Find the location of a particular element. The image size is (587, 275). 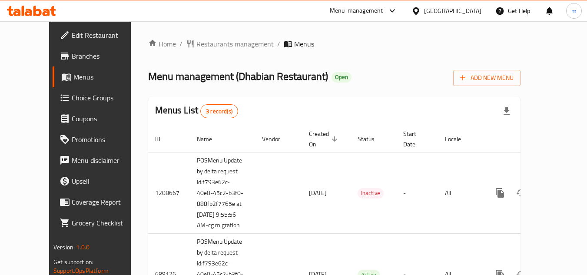

a: Promotions is located at coordinates (100, 140).